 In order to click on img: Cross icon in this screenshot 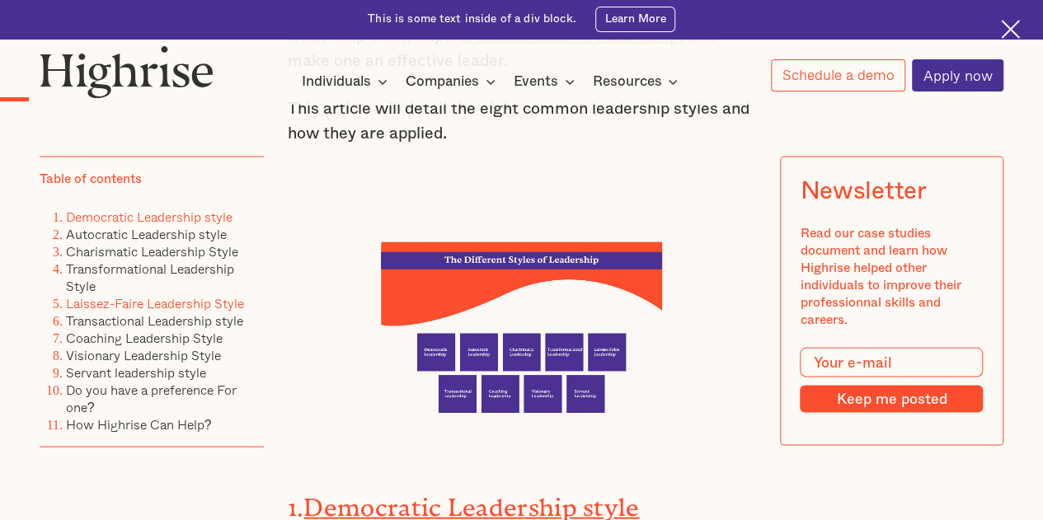, I will do `click(1010, 29)`.